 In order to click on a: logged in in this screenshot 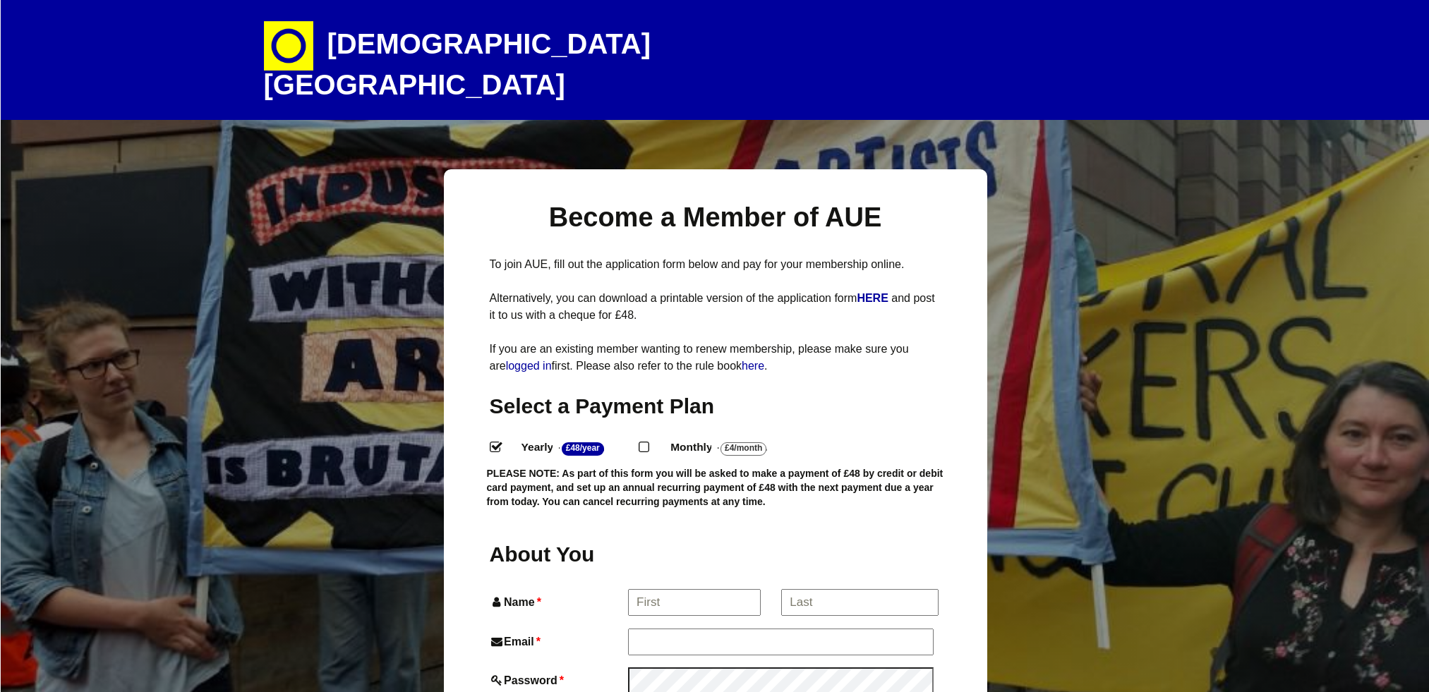, I will do `click(528, 365)`.